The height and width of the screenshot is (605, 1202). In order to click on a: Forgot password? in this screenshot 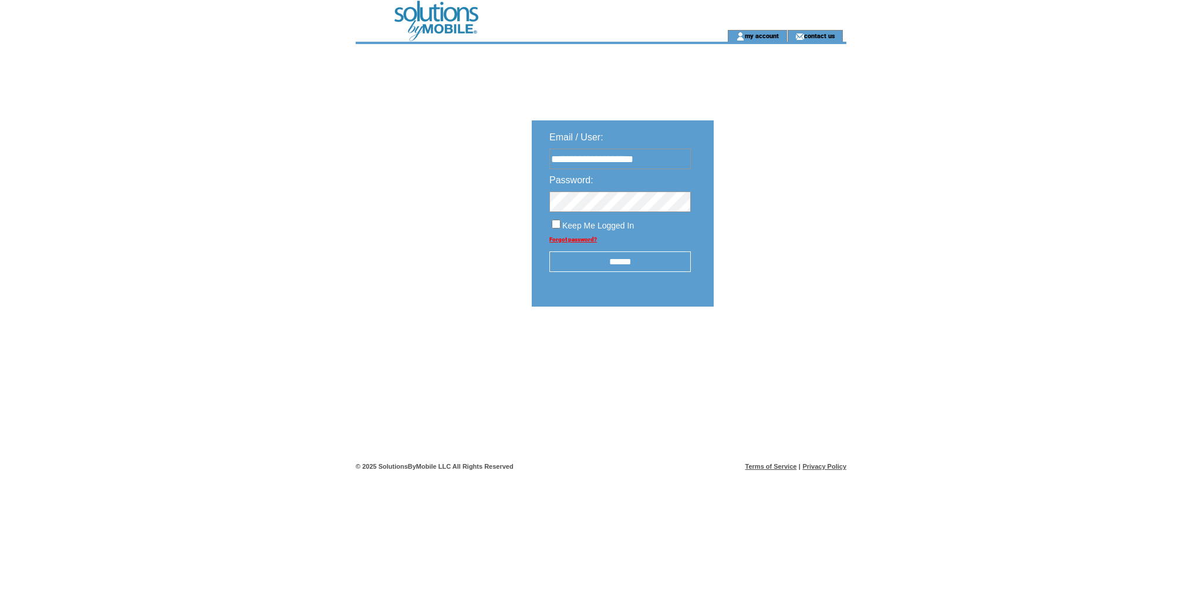, I will do `click(573, 239)`.